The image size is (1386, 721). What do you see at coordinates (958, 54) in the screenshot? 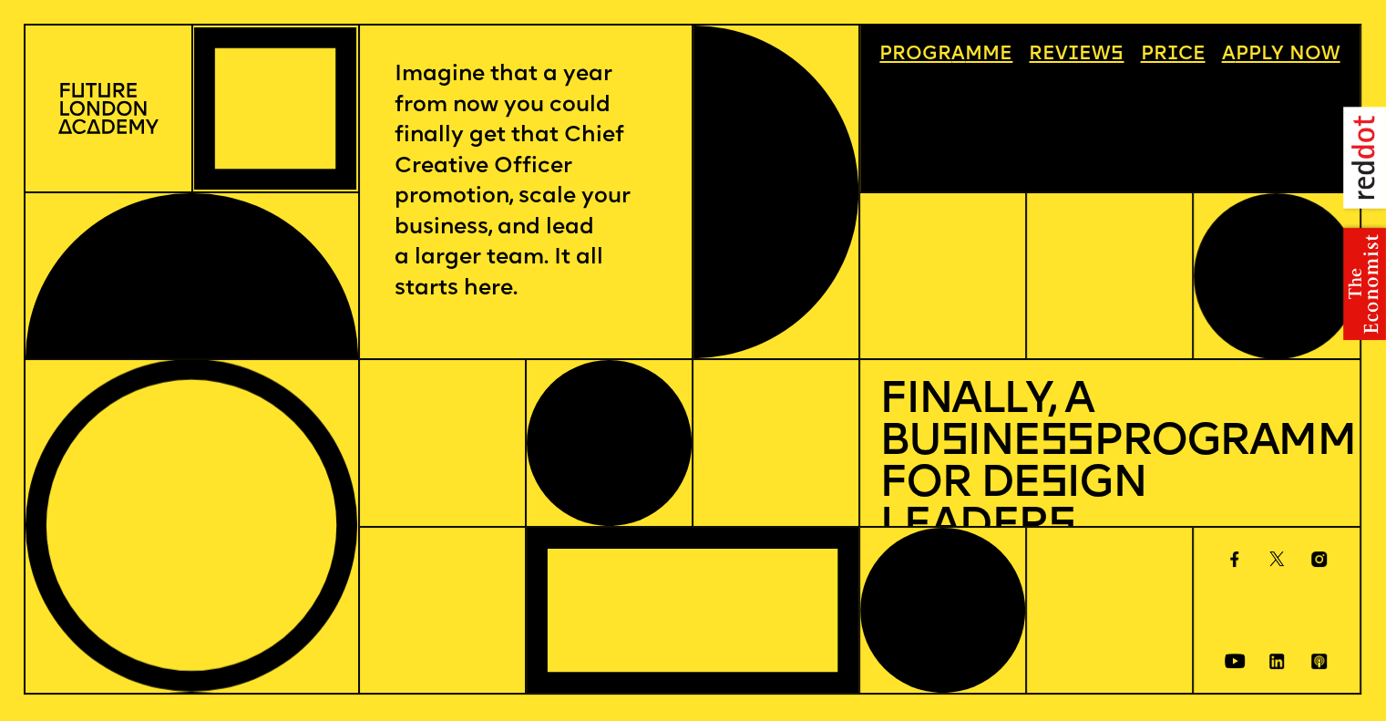
I see `span: a` at bounding box center [958, 54].